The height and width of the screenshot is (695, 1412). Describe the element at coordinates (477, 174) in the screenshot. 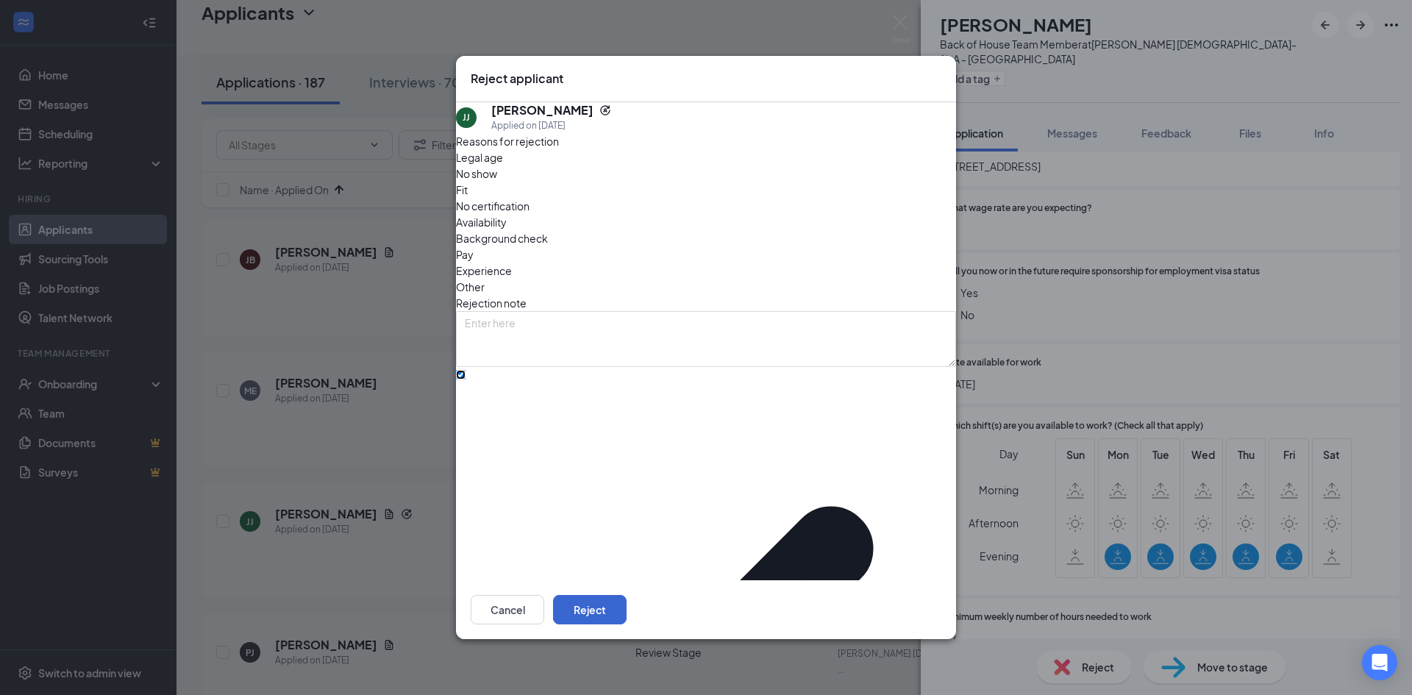

I see `span: No show` at that location.